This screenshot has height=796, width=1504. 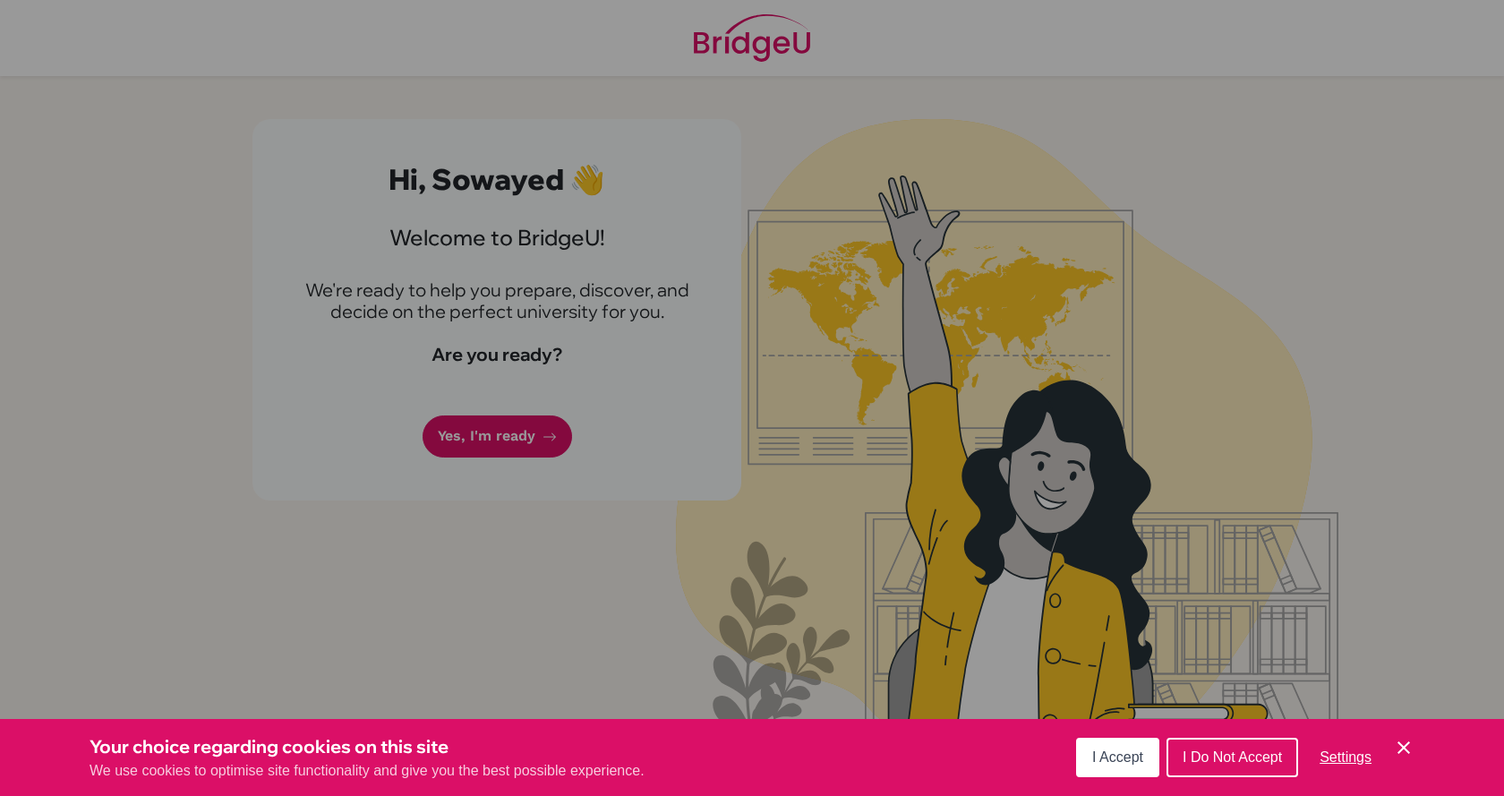 What do you see at coordinates (1232, 757) in the screenshot?
I see `button: I Do Not Accept` at bounding box center [1232, 757].